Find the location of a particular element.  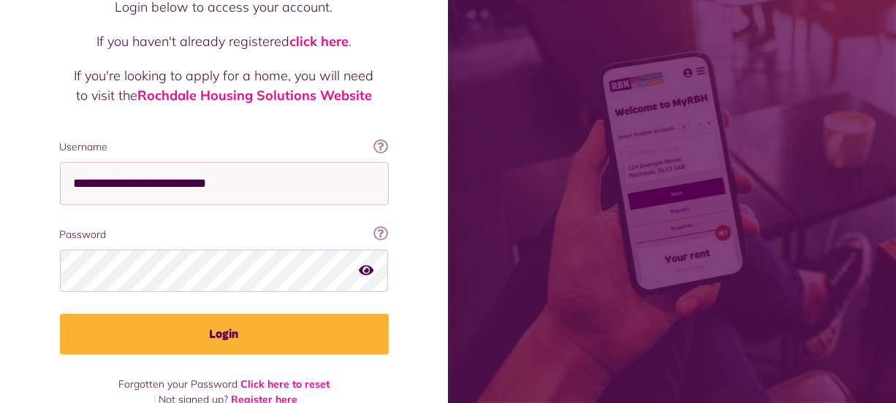

p: If you haven't already registered . is located at coordinates (224, 41).